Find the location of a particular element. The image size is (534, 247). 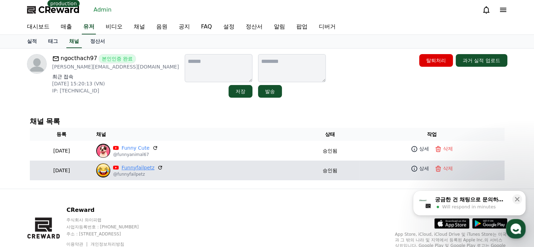

a: 태그 is located at coordinates (53, 41).